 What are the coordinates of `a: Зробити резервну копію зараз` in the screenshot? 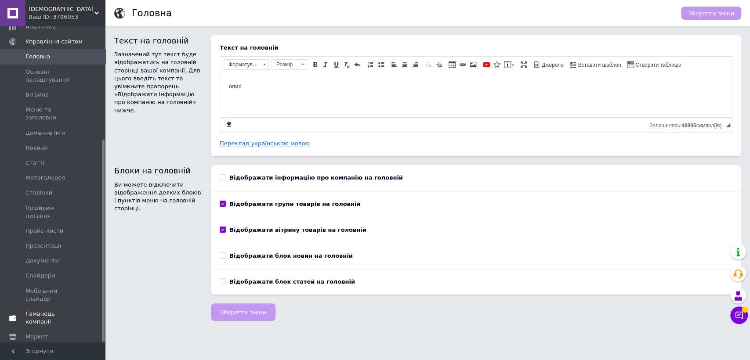 It's located at (229, 124).